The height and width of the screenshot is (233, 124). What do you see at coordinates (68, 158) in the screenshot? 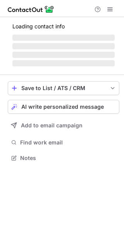
I see `span: Notes` at bounding box center [68, 158].